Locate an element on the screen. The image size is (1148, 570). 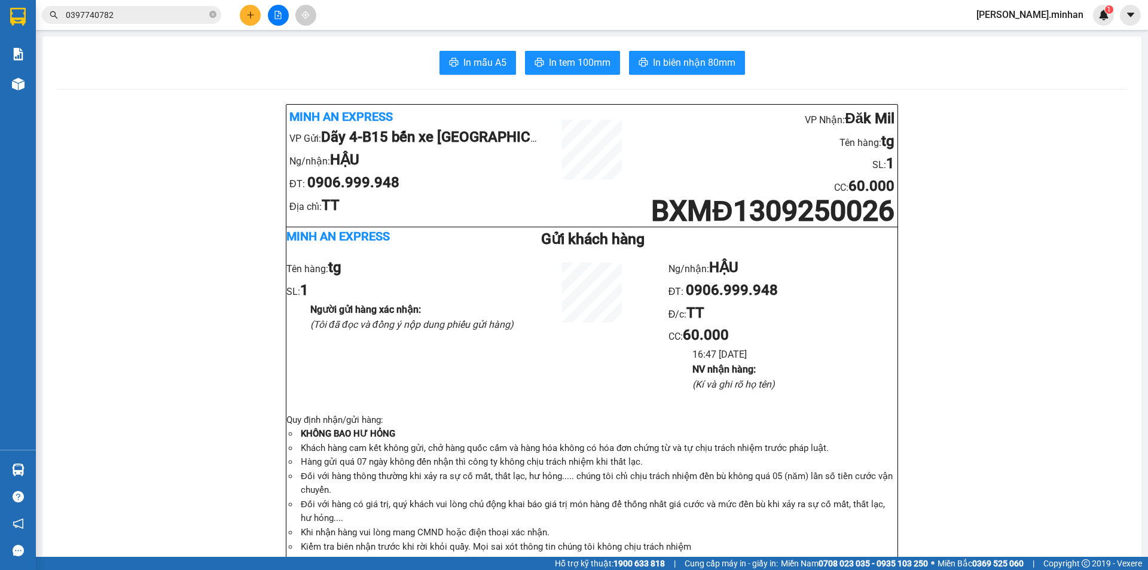
b: Gửi khách hàng is located at coordinates (593, 239).